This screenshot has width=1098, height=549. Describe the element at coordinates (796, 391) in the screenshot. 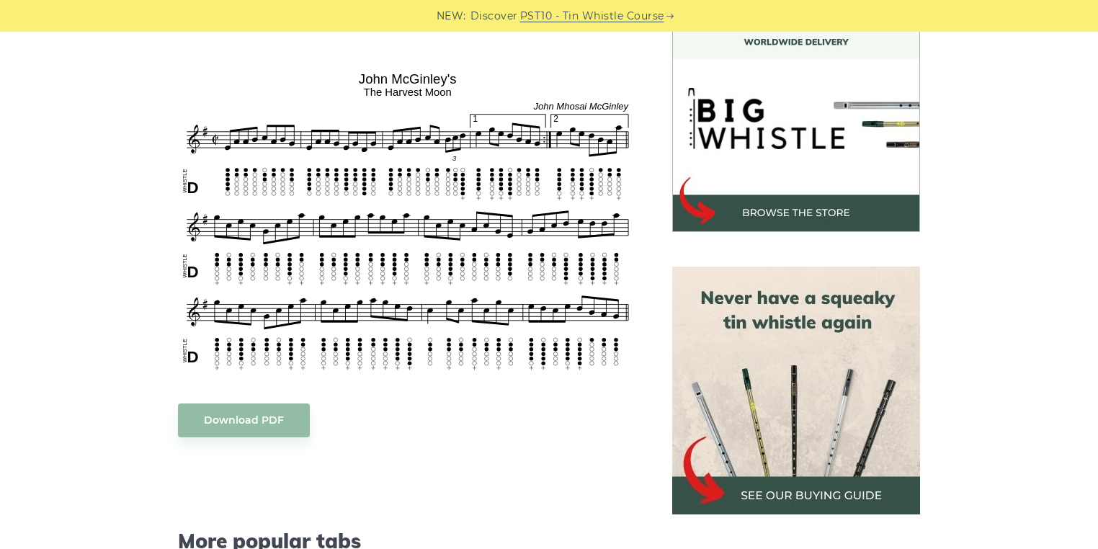

I see `img: tin whistle buying guide` at that location.